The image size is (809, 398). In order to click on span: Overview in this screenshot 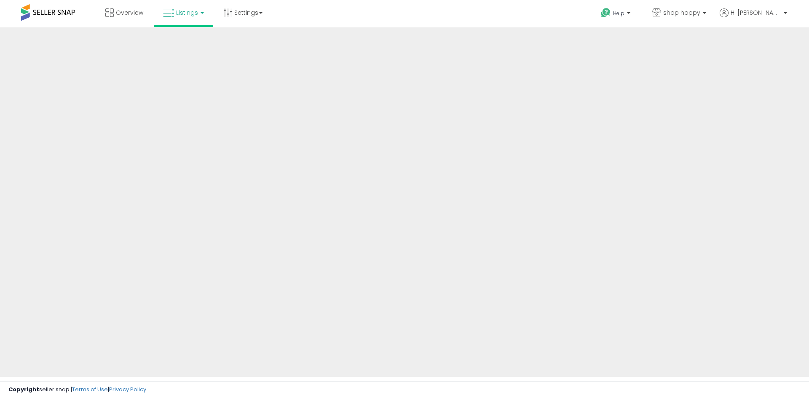, I will do `click(129, 13)`.